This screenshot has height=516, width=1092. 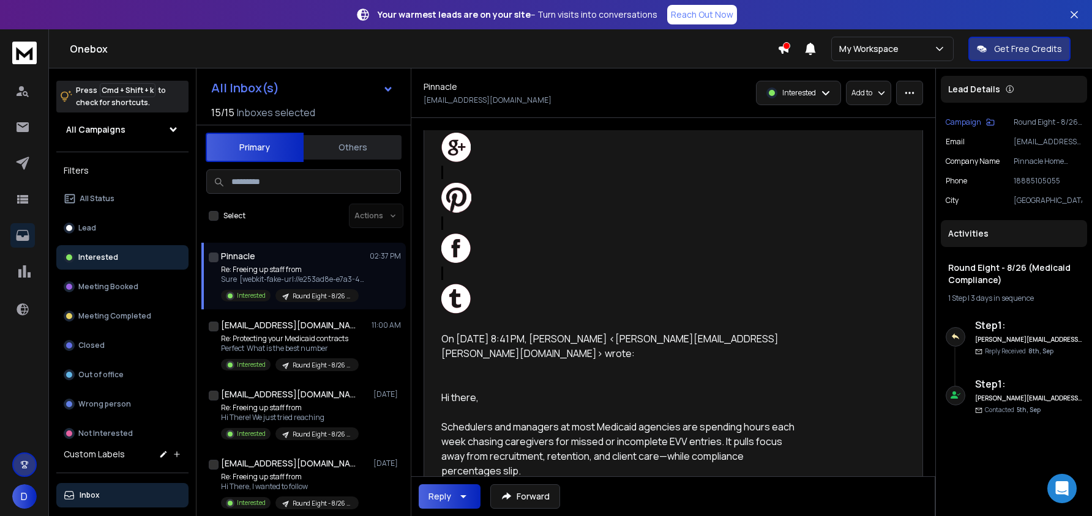 What do you see at coordinates (95, 130) in the screenshot?
I see `h1: All Campaigns` at bounding box center [95, 130].